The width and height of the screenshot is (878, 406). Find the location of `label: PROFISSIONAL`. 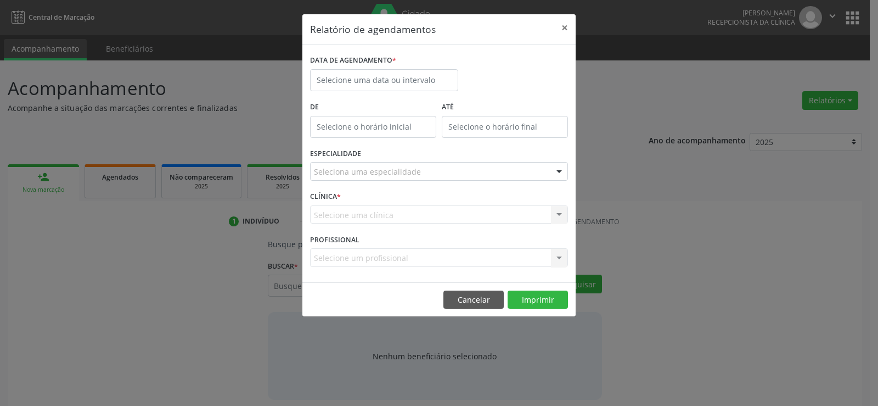

label: PROFISSIONAL is located at coordinates (335, 239).